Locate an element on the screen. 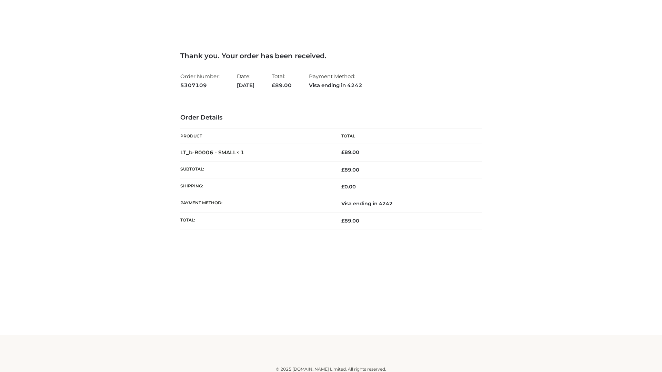 This screenshot has height=372, width=662. li: Date: is located at coordinates (246, 81).